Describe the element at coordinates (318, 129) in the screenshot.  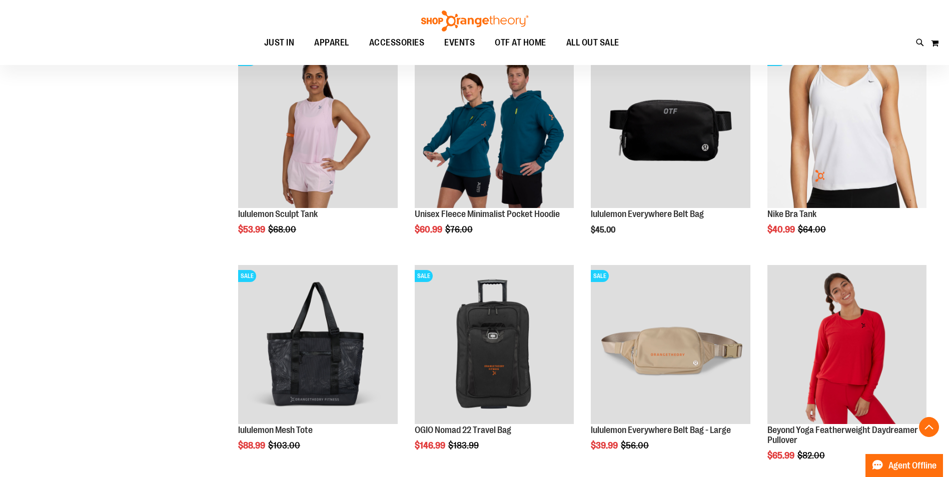
I see `a: Main Image of 1538347SALE` at that location.